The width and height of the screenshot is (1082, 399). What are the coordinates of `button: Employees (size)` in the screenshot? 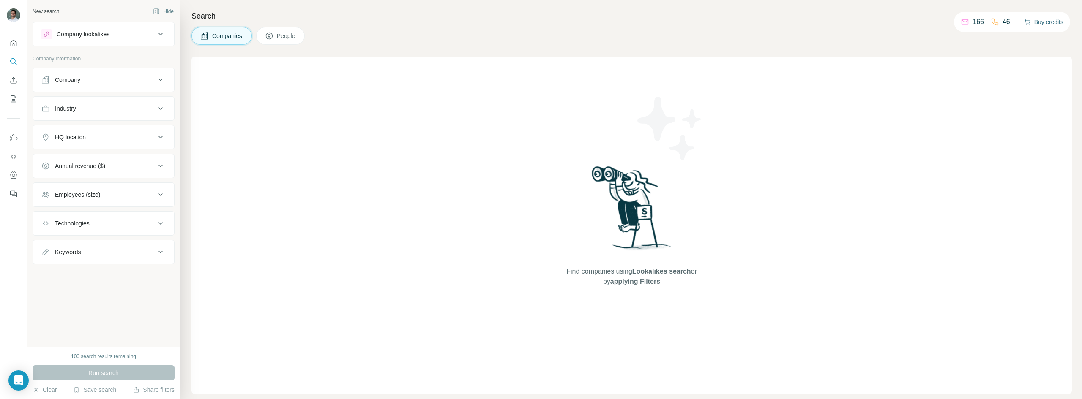 It's located at (104, 195).